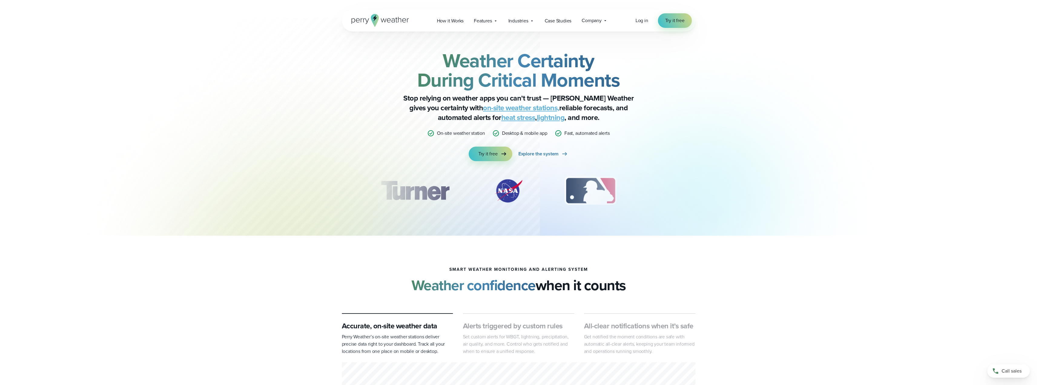 The width and height of the screenshot is (1037, 385). I want to click on span: Explore the system, so click(538, 154).